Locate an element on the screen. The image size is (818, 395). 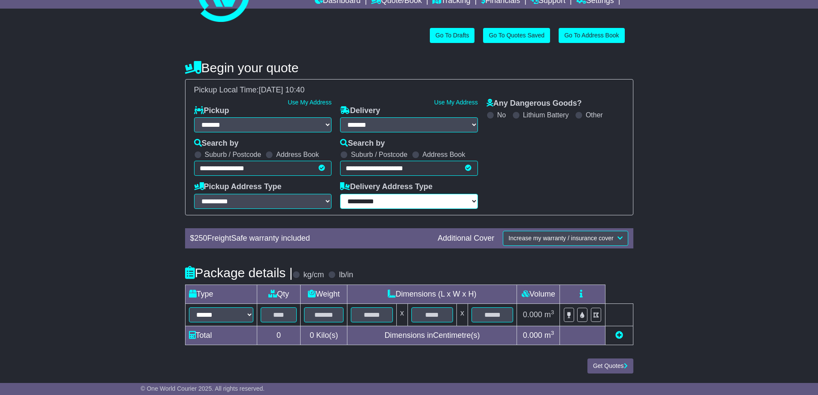
span: 250 is located at coordinates (201, 238).